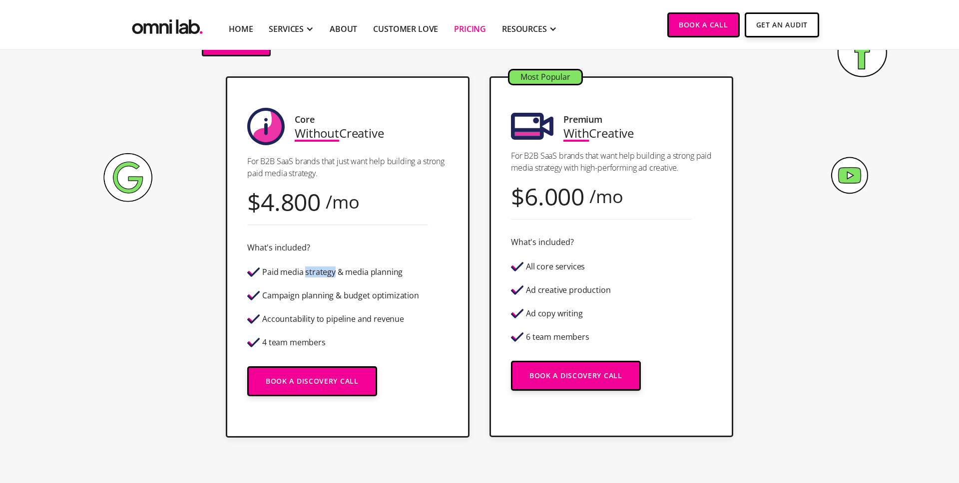  I want to click on a: home, so click(167, 24).